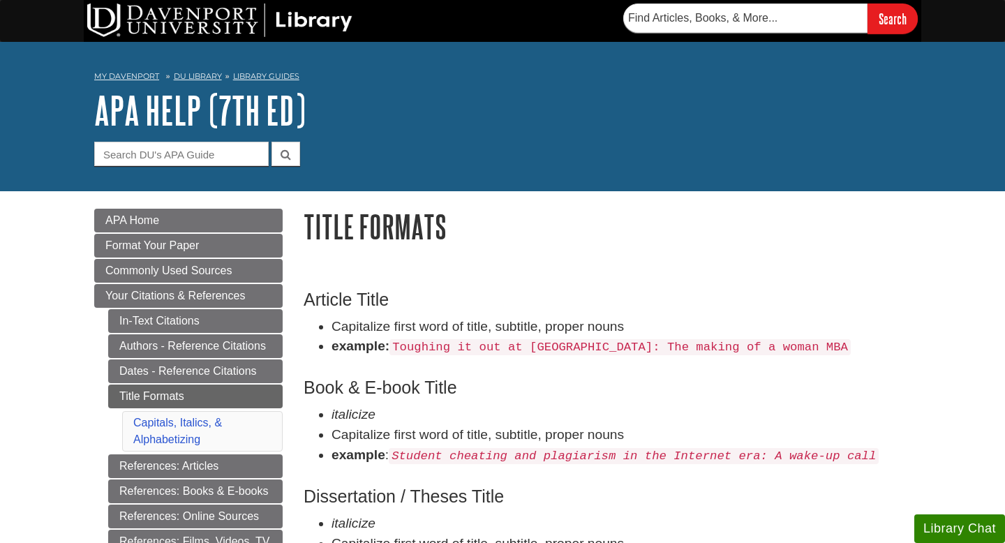 The width and height of the screenshot is (1005, 543). I want to click on span: Commonly Used Sources, so click(168, 270).